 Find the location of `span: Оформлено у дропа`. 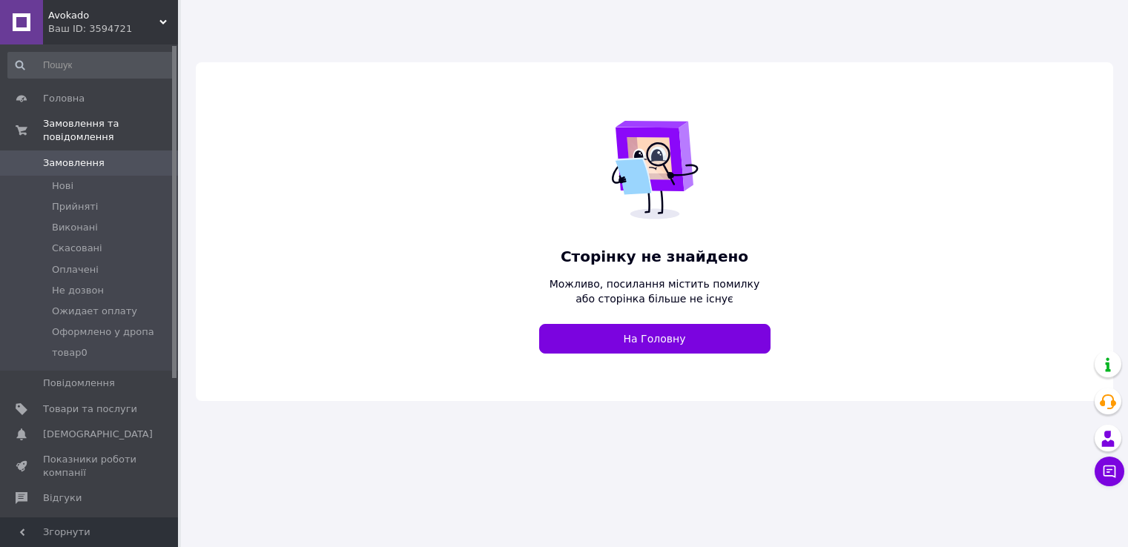

span: Оформлено у дропа is located at coordinates (103, 332).